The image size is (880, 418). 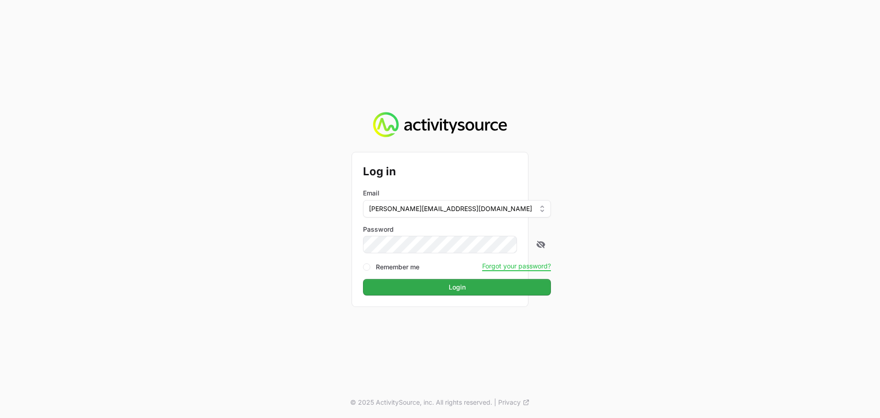 What do you see at coordinates (457, 171) in the screenshot?
I see `h2: Log in` at bounding box center [457, 171].